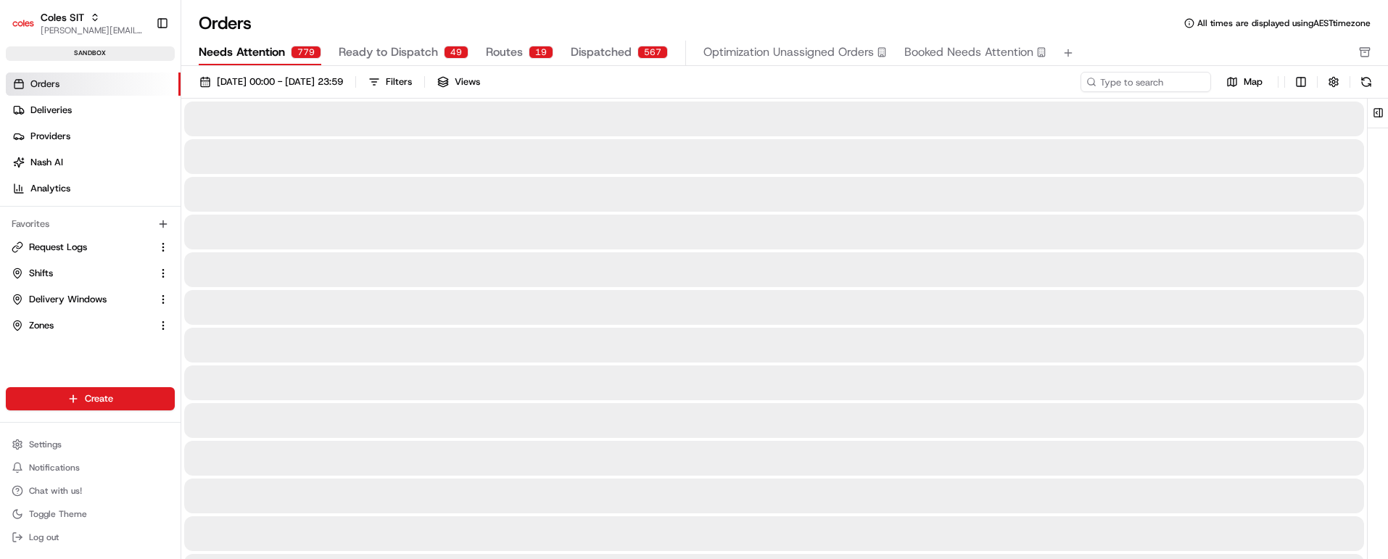  Describe the element at coordinates (70, 218) in the screenshot. I see `span: Knowledge Base` at that location.